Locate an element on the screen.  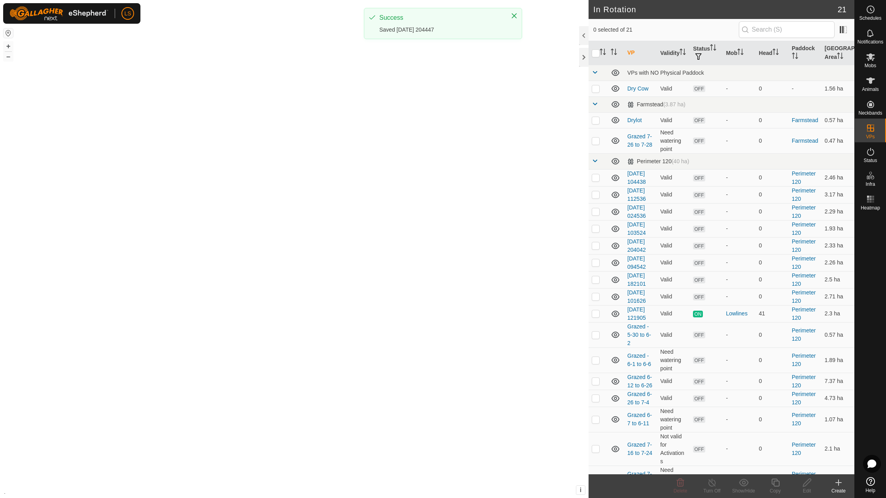
a: Grazed - 5-30 to 6-2 is located at coordinates (639, 335).